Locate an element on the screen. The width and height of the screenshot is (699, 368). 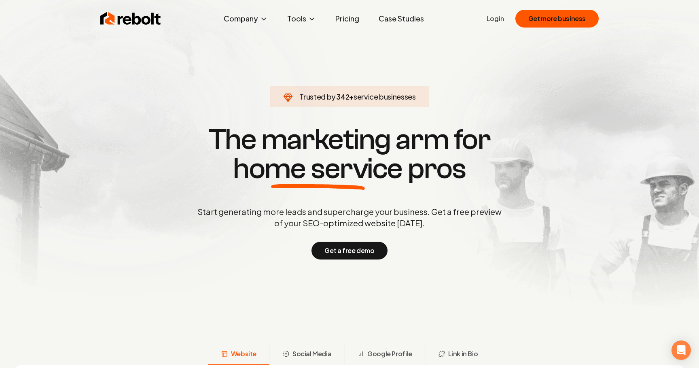
span: Link in Bio is located at coordinates (463, 354).